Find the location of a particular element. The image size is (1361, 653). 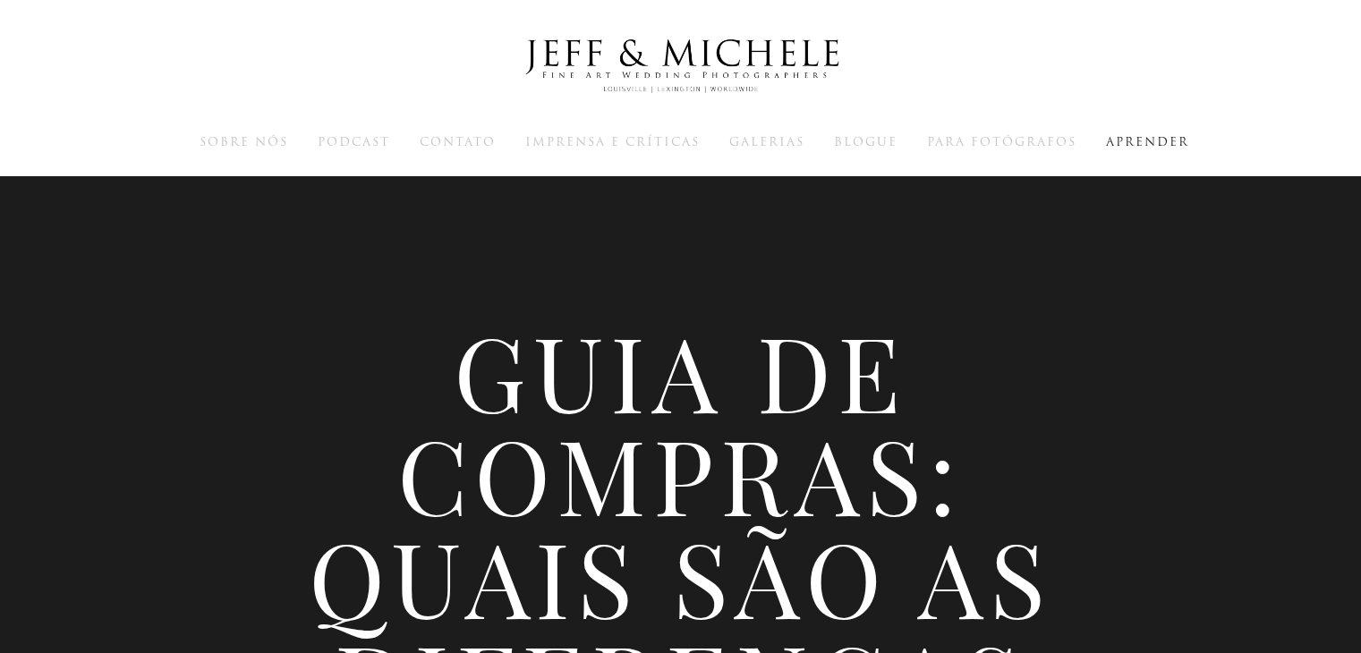

font: Aprender is located at coordinates (1147, 141).